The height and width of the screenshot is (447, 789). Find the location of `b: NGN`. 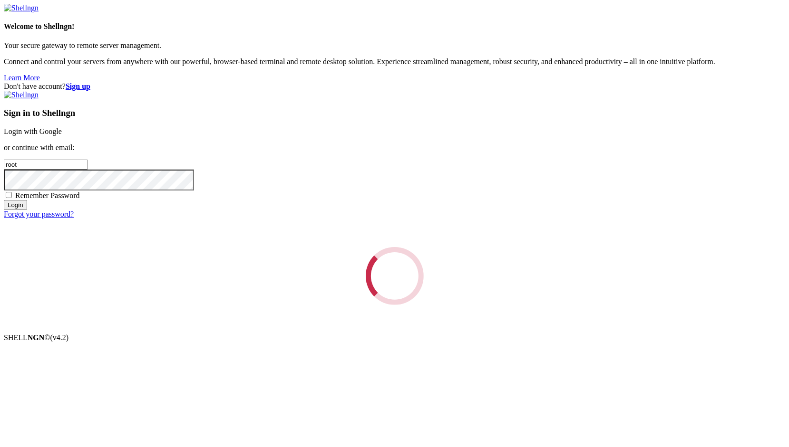

b: NGN is located at coordinates (36, 338).